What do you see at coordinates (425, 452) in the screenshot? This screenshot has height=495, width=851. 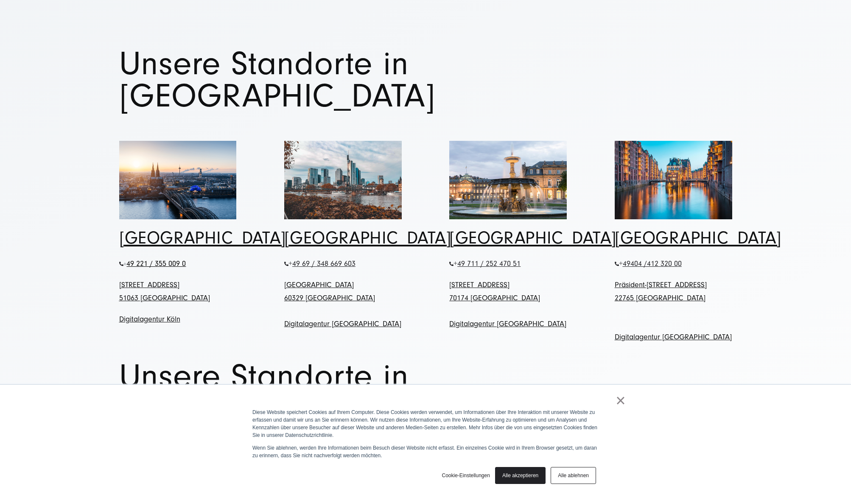 I see `p: Wenn Sie ablehnen, werden Ihre Informationen beim Besuch dieser Website nicht erfasst. Ein einzel...` at bounding box center [425, 452].